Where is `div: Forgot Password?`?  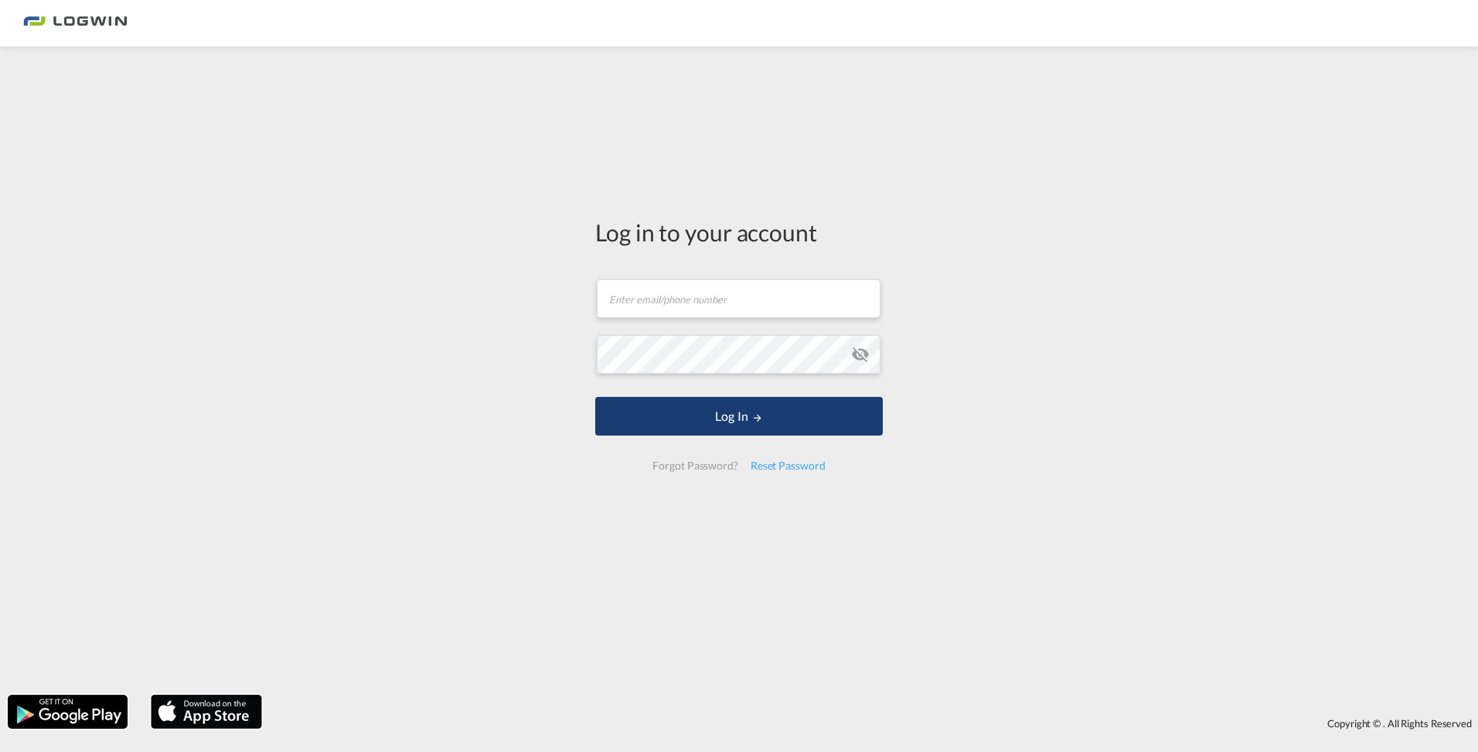
div: Forgot Password? is located at coordinates (695, 466).